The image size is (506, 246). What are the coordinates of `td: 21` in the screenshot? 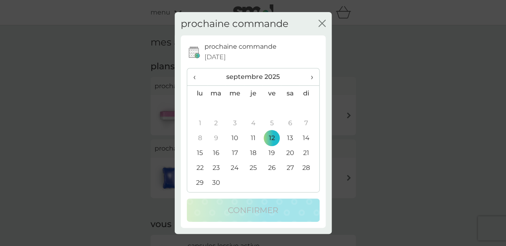 It's located at (309, 152).